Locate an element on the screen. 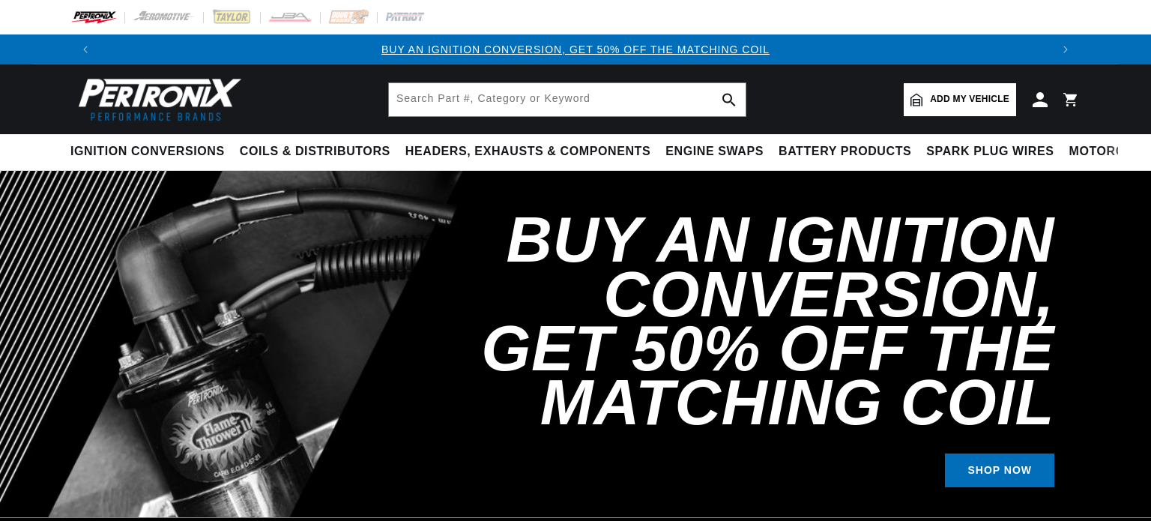  summary: Coils & Distributors is located at coordinates (315, 151).